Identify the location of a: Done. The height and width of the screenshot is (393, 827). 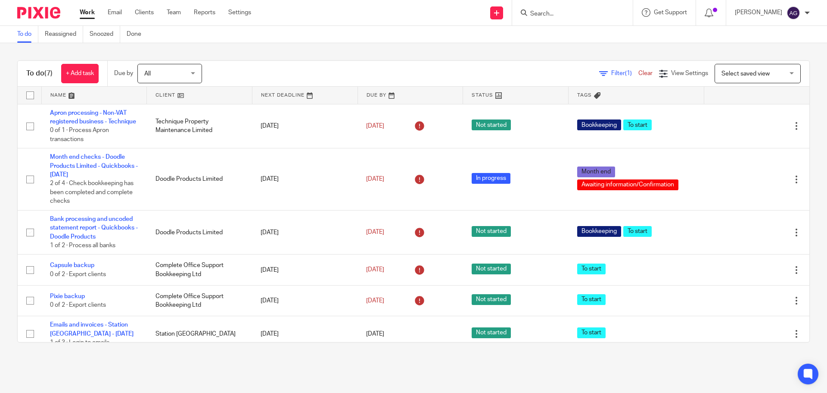
(137, 34).